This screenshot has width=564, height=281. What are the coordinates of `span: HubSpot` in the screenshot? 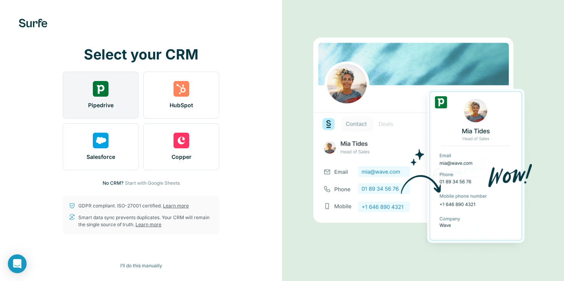 It's located at (181, 105).